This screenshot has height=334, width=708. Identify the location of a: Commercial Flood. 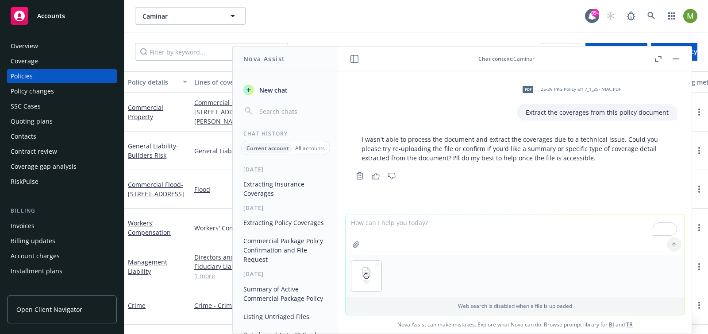
(156, 189).